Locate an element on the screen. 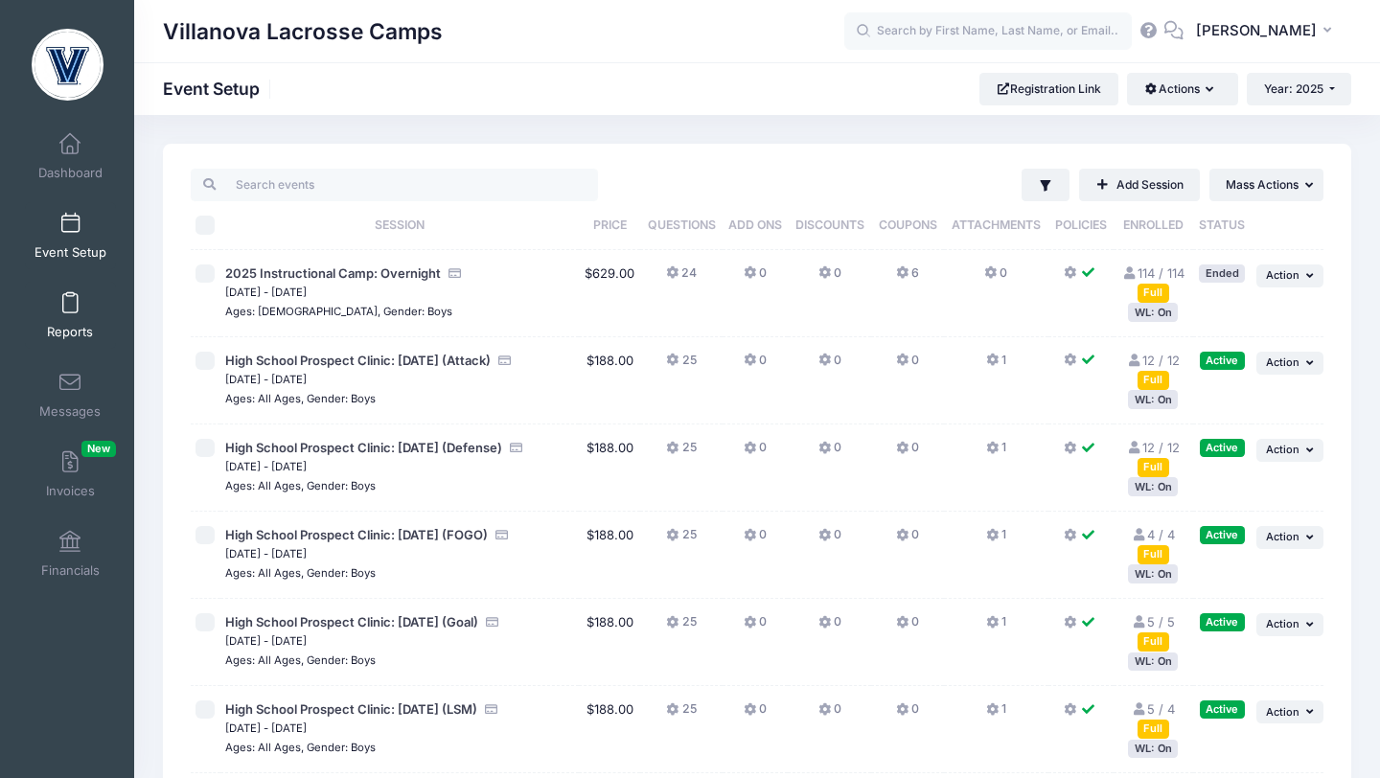  a: Registration Link is located at coordinates (1048, 89).